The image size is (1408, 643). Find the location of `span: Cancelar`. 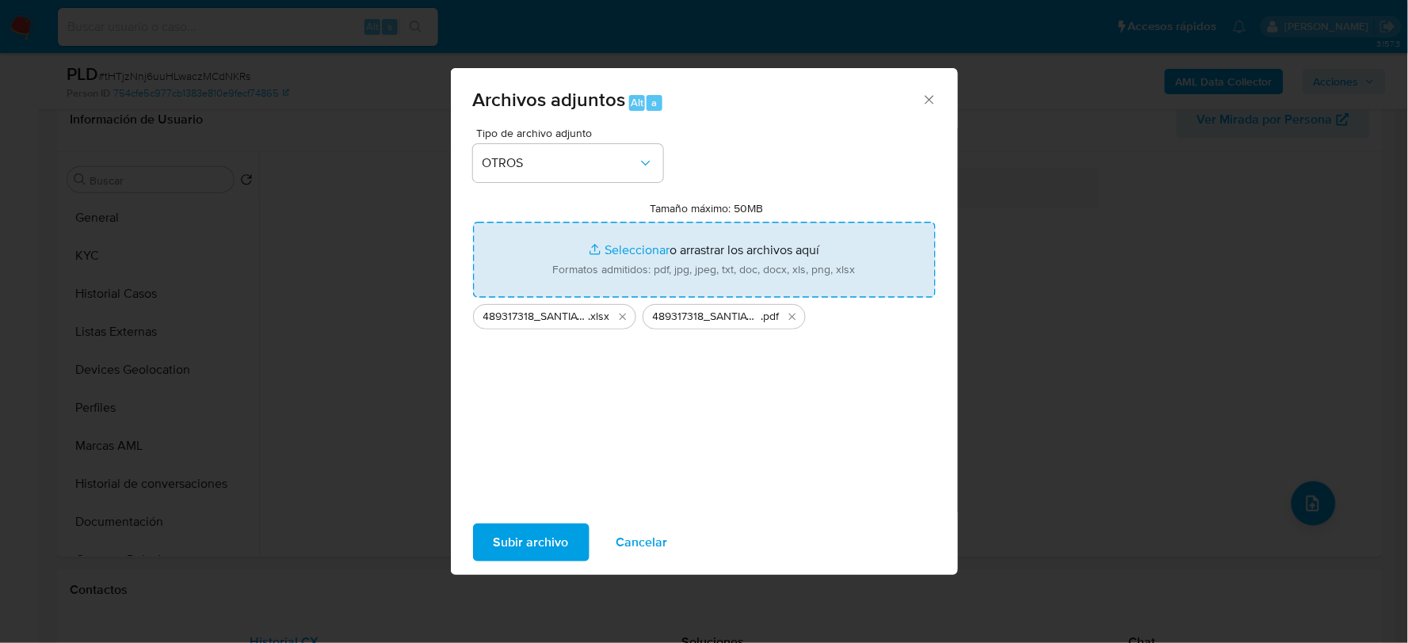

span: Cancelar is located at coordinates (642, 543).